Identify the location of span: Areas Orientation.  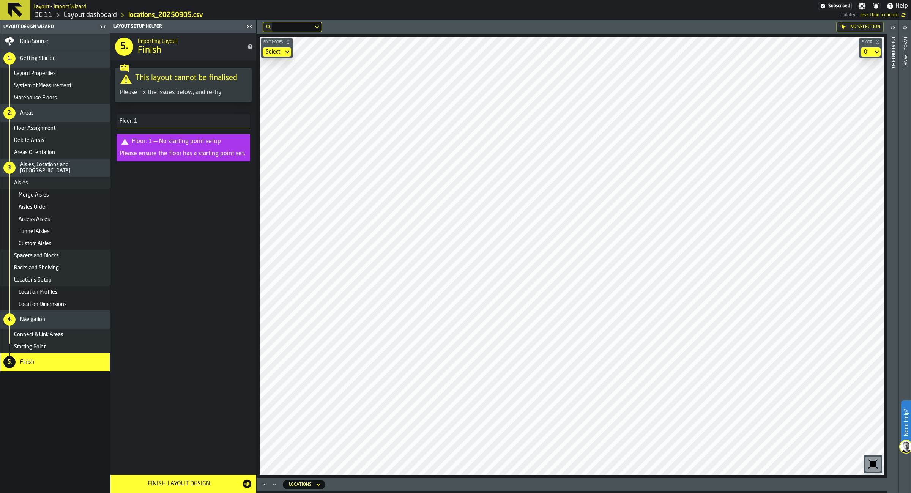
(35, 153).